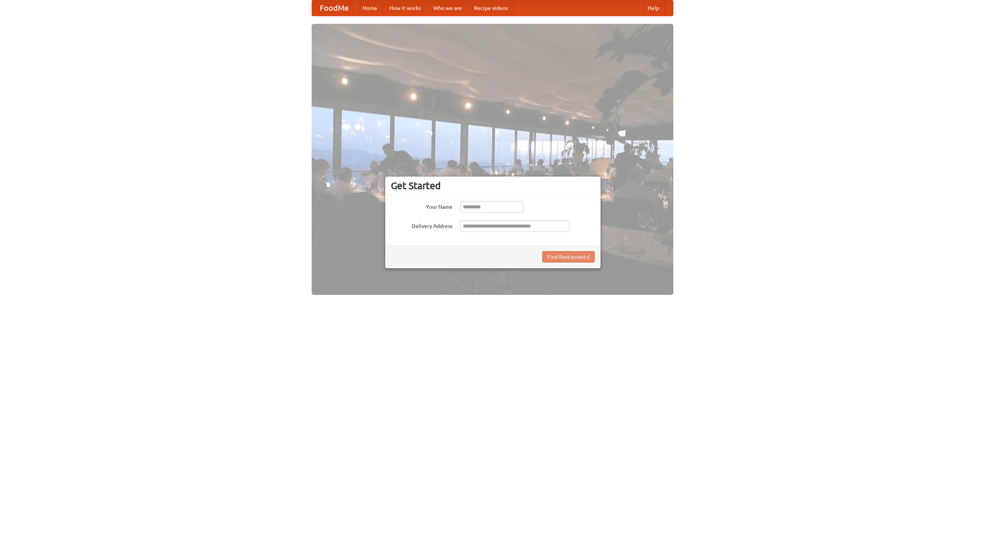 Image resolution: width=985 pixels, height=544 pixels. Describe the element at coordinates (447, 8) in the screenshot. I see `a: Who we are` at that location.